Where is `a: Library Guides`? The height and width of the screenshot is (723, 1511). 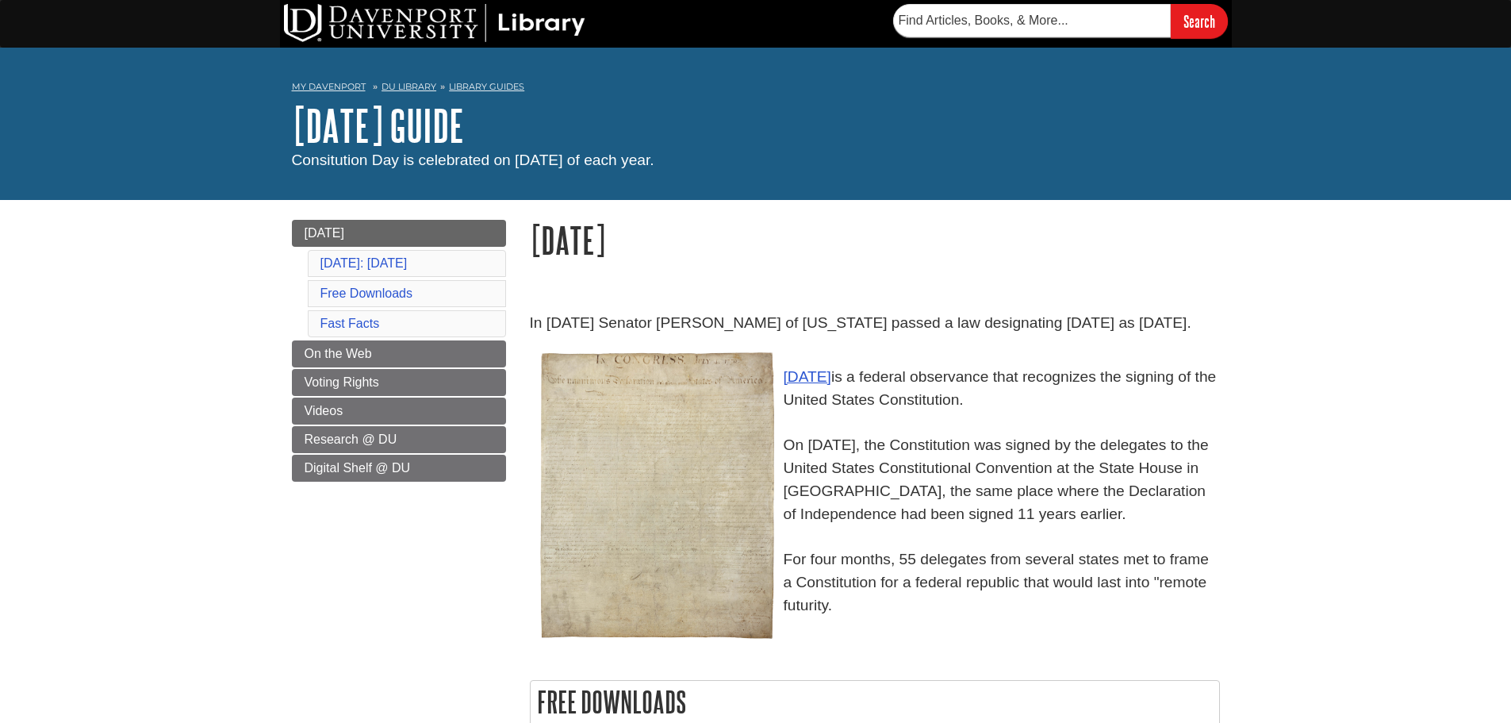
a: Library Guides is located at coordinates (486, 86).